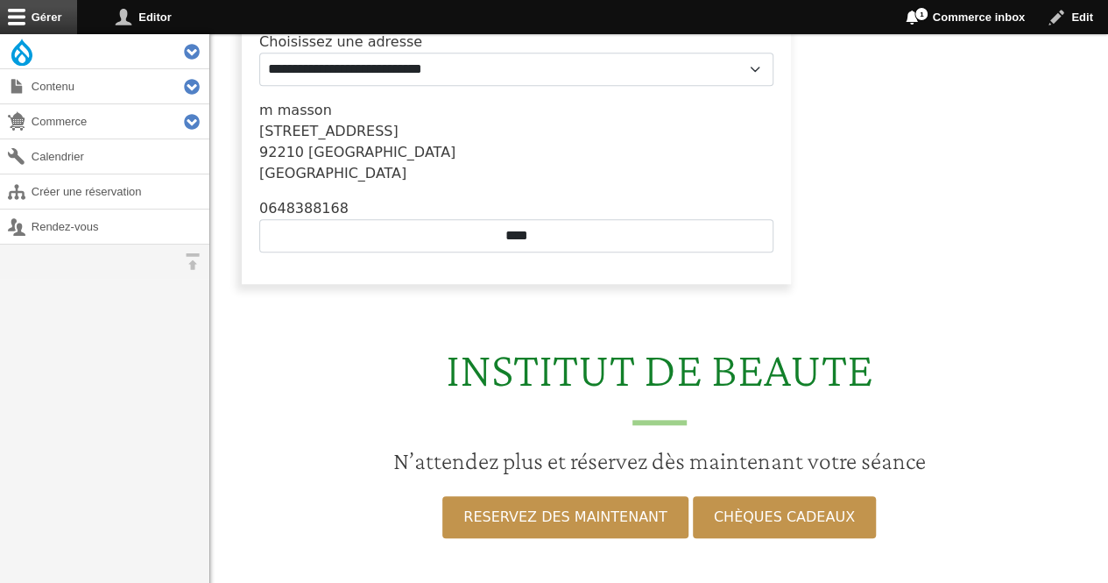 This screenshot has height=583, width=1108. Describe the element at coordinates (516, 208) in the screenshot. I see `div: 0648388168` at that location.